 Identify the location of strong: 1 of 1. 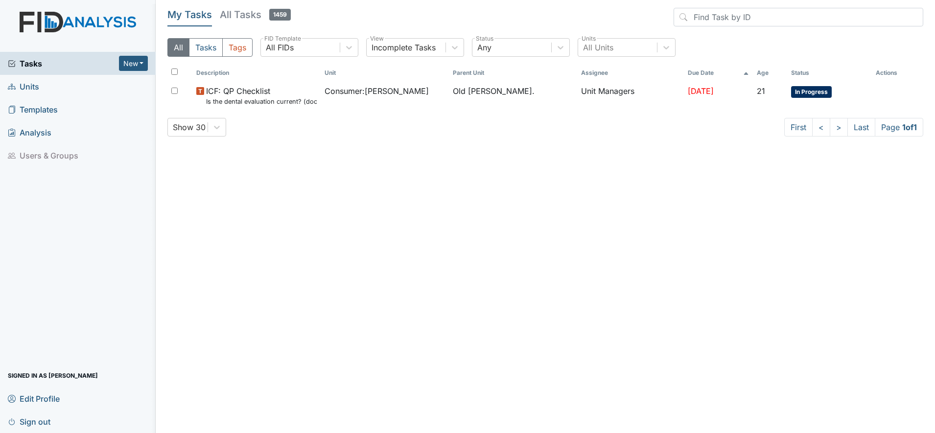
(910, 127).